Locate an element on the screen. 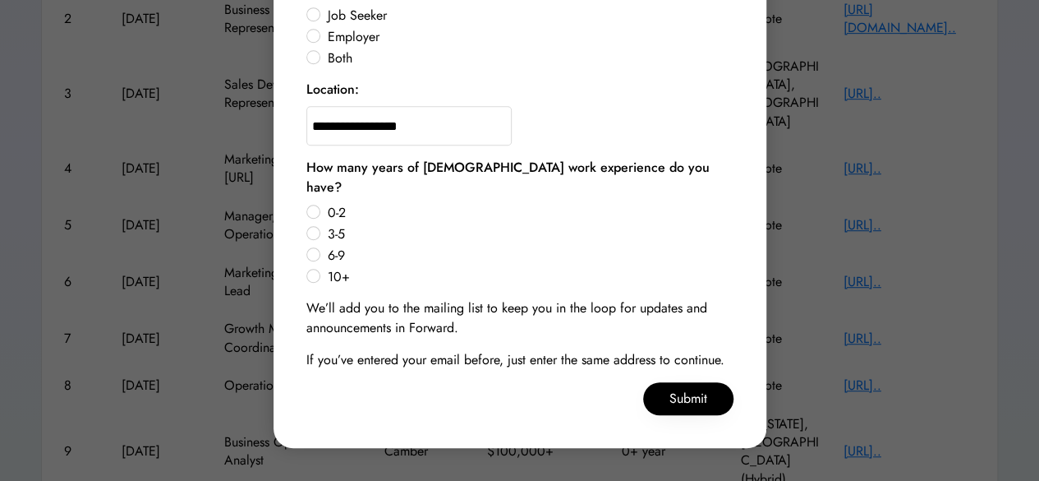 This screenshot has height=481, width=1039. label: 3-5 is located at coordinates (528, 234).